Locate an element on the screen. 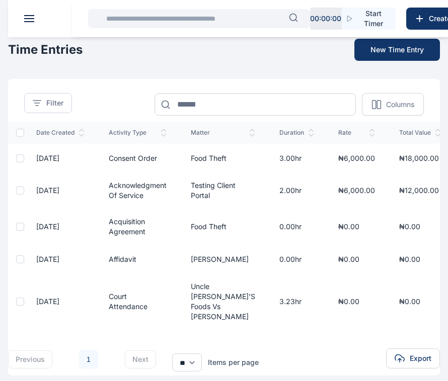 Image resolution: width=448 pixels, height=381 pixels. span: Duration is located at coordinates (296, 133).